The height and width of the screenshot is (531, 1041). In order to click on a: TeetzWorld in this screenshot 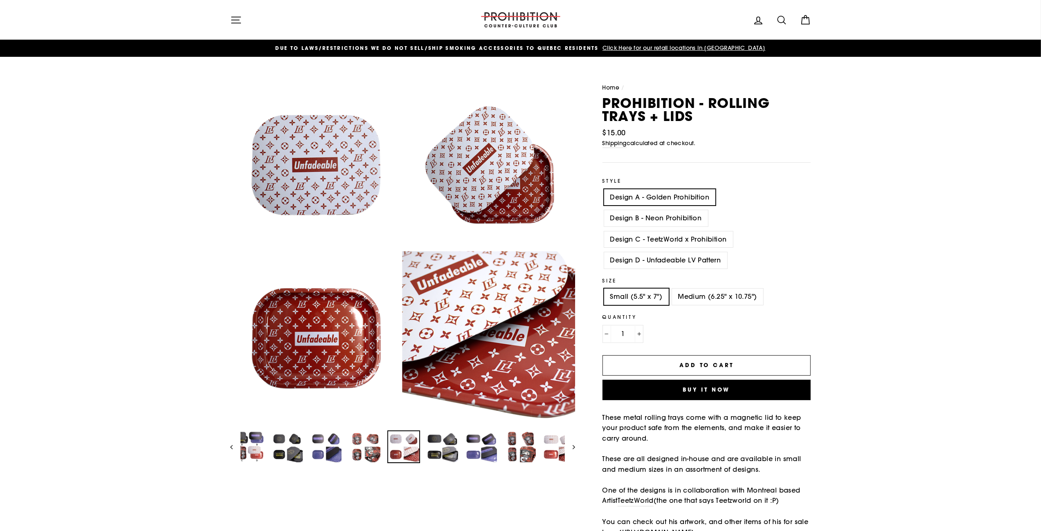, I will do `click(636, 501)`.